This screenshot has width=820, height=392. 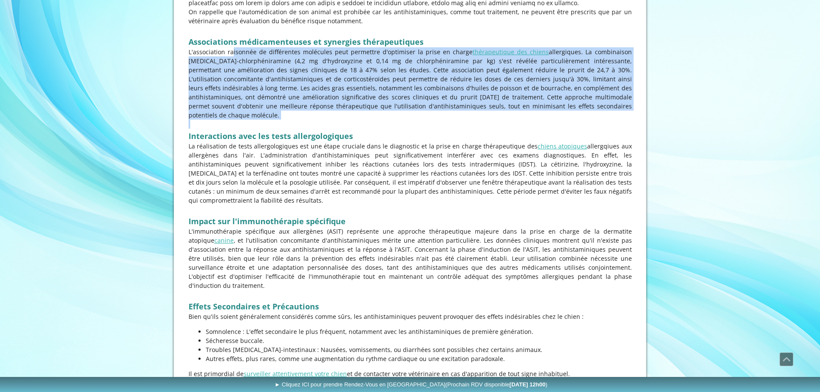 What do you see at coordinates (410, 258) in the screenshot?
I see `p: L'immunothérapie spécifique aux allergènes (ASIT) représente une approche thérapeutique majeure d...` at bounding box center [410, 258].